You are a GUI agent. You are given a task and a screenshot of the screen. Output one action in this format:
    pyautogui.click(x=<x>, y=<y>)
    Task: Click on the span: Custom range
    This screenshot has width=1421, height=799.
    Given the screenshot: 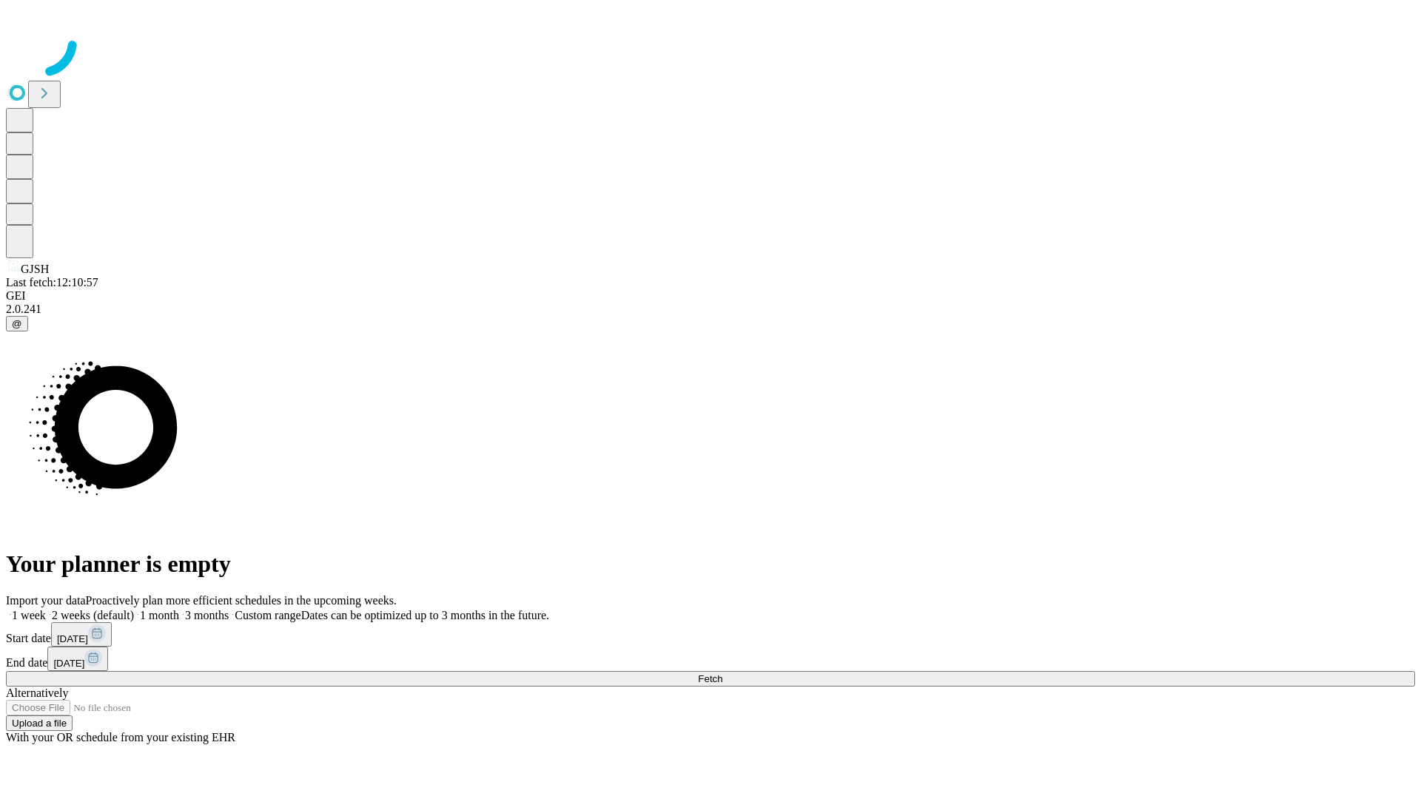 What is the action you would take?
    pyautogui.click(x=267, y=615)
    